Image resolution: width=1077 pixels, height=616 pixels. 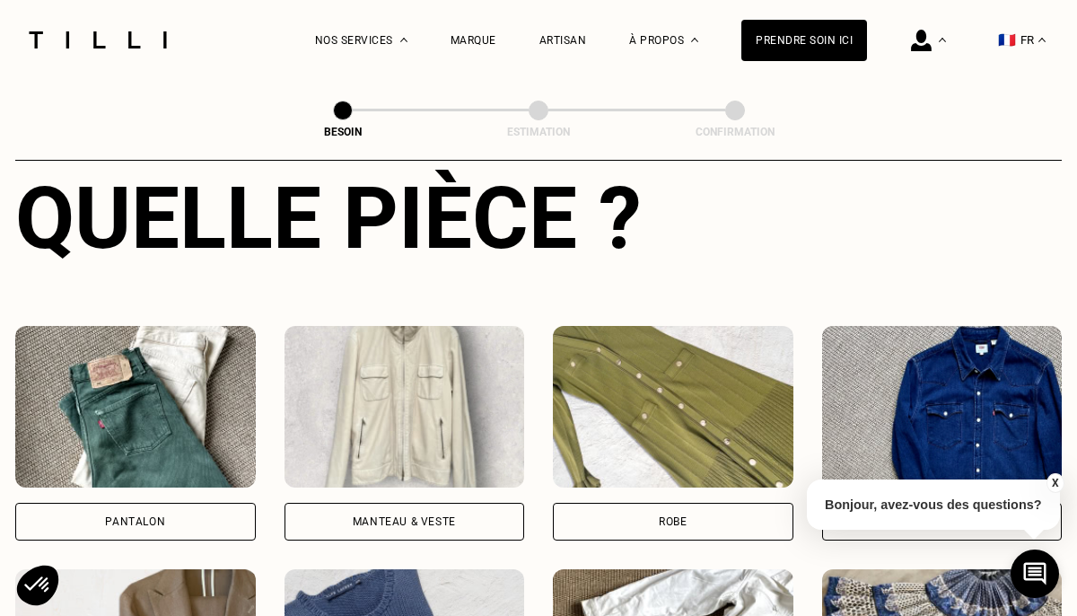 I want to click on p: Bonjour, avez-vous des questions?, so click(x=933, y=504).